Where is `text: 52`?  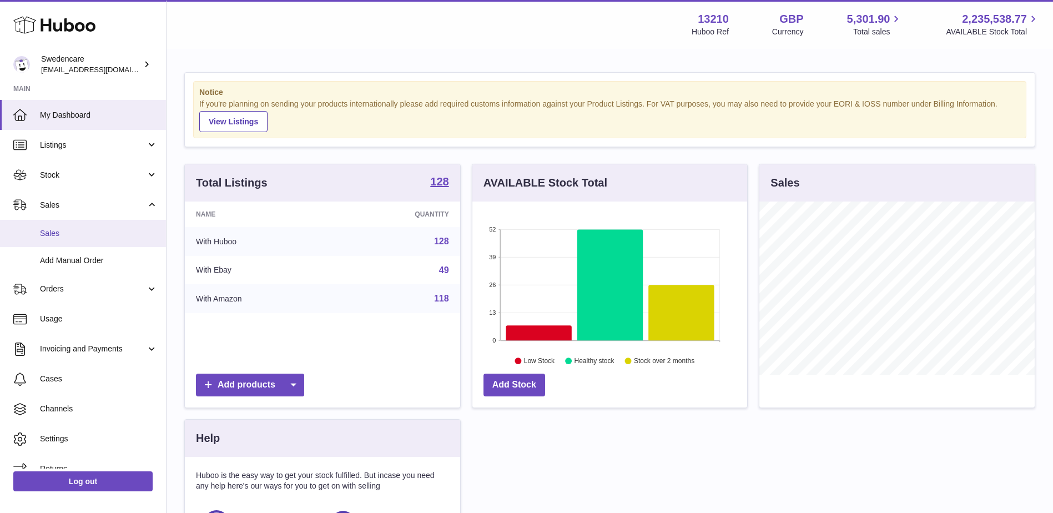
text: 52 is located at coordinates (492, 229).